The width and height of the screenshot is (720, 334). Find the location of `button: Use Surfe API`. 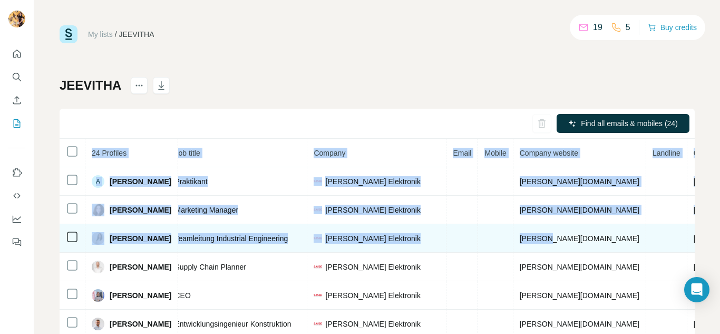

button: Use Surfe API is located at coordinates (17, 196).